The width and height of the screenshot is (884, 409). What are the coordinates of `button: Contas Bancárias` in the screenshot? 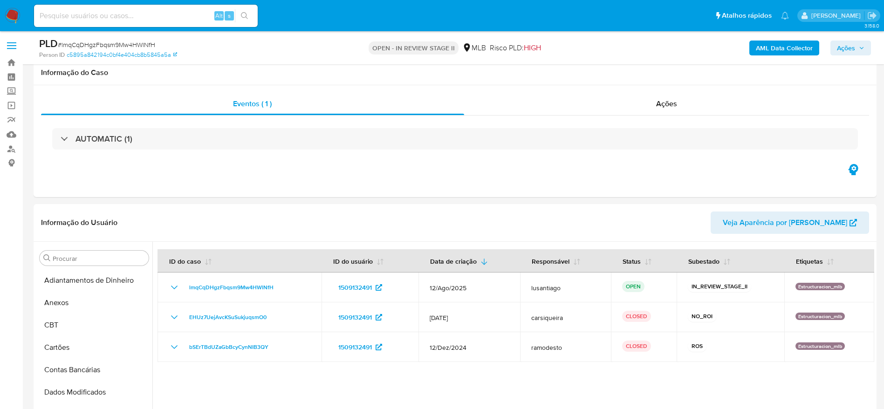 It's located at (94, 370).